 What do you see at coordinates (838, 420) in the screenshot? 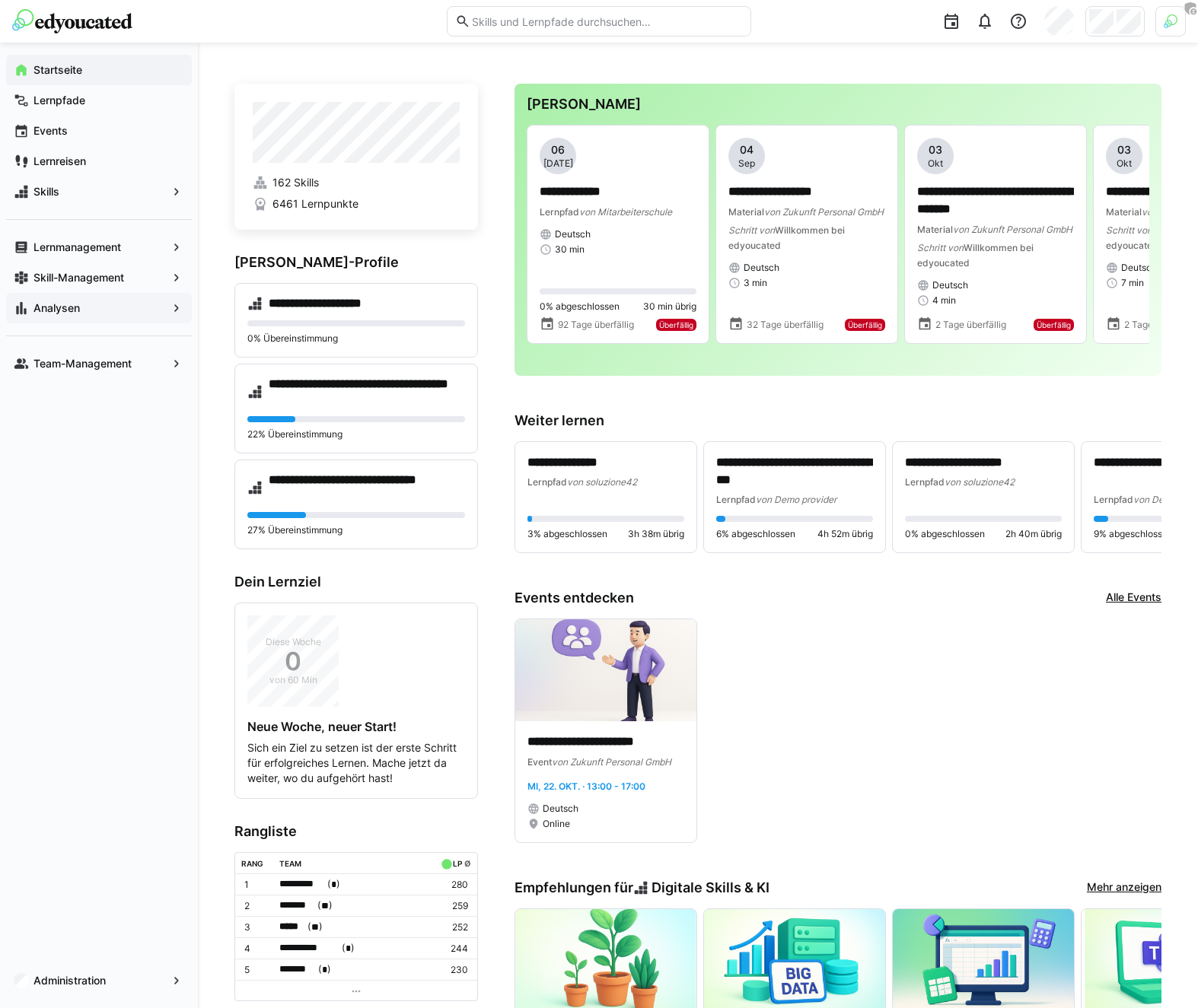
I see `h3: Weiter lernen` at bounding box center [838, 420].